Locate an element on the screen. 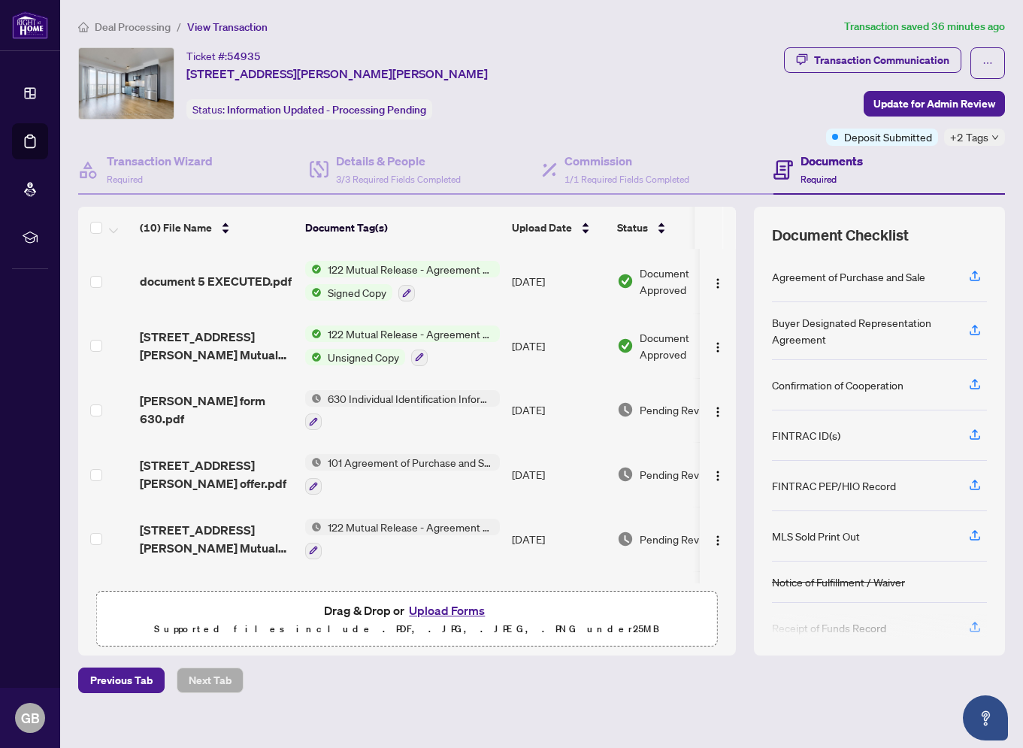 Image resolution: width=1023 pixels, height=748 pixels. button: Status Icon101 Agreement of Purchase and Sale - Condominium Resale is located at coordinates (402, 474).